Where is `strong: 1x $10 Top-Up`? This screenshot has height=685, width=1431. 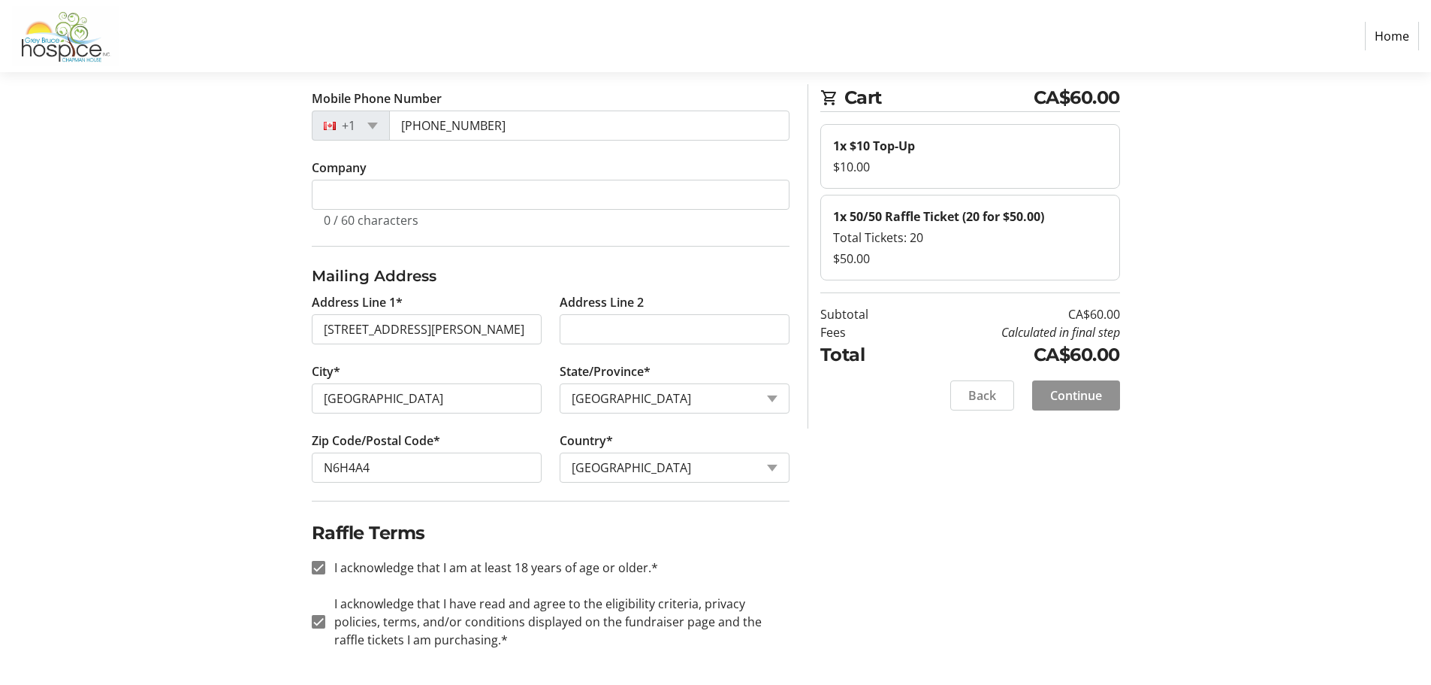
strong: 1x $10 Top-Up is located at coordinates (874, 146).